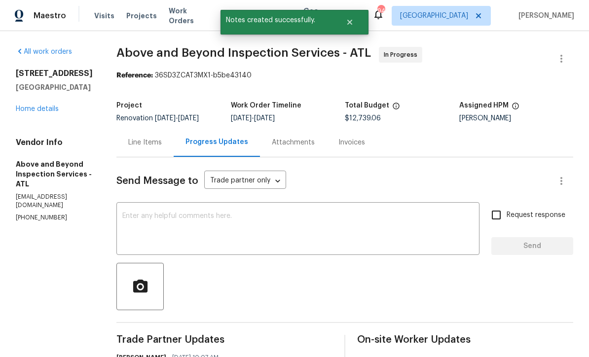  I want to click on span: Maestro, so click(50, 16).